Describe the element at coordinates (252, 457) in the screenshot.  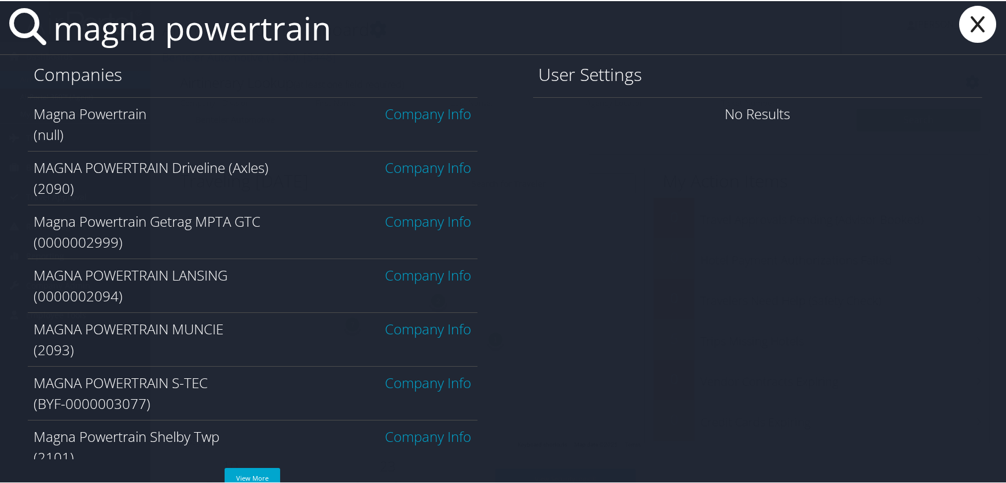
I see `div: (2101)` at that location.